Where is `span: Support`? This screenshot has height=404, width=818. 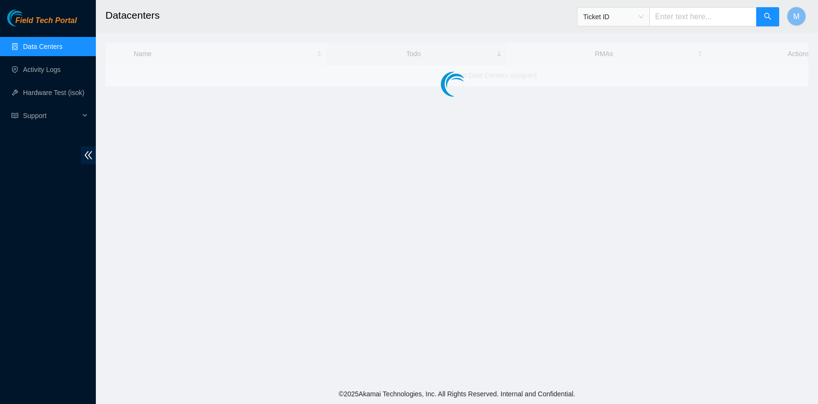
span: Support is located at coordinates (51, 116).